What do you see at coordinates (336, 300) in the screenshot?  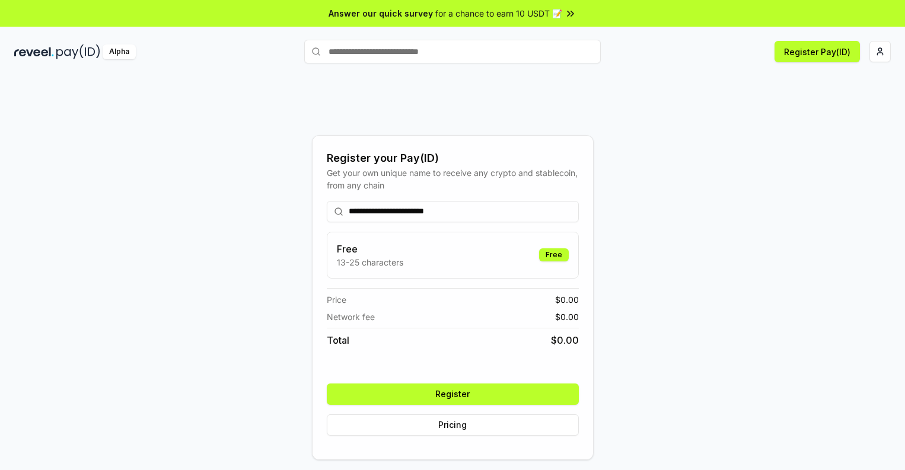 I see `span: Price` at bounding box center [336, 300].